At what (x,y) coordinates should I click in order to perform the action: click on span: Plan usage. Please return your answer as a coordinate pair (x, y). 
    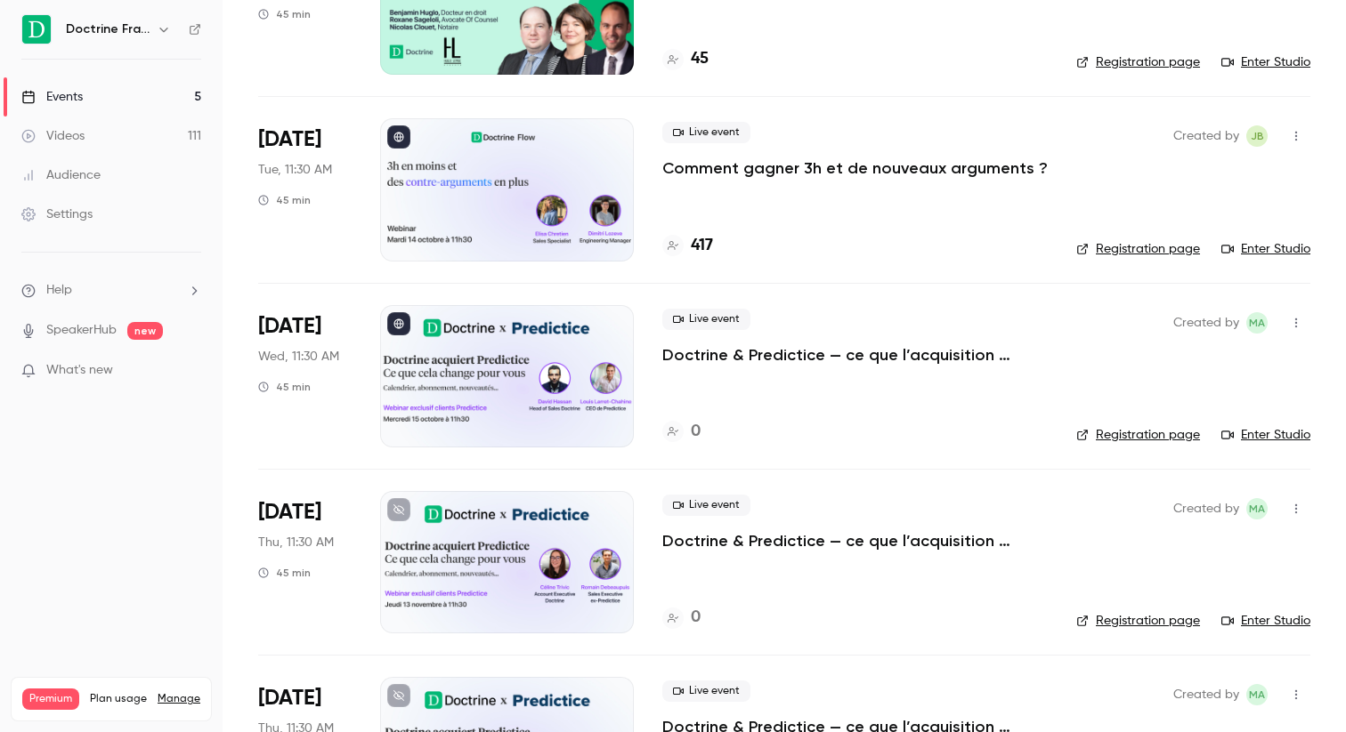
    Looking at the image, I should click on (118, 699).